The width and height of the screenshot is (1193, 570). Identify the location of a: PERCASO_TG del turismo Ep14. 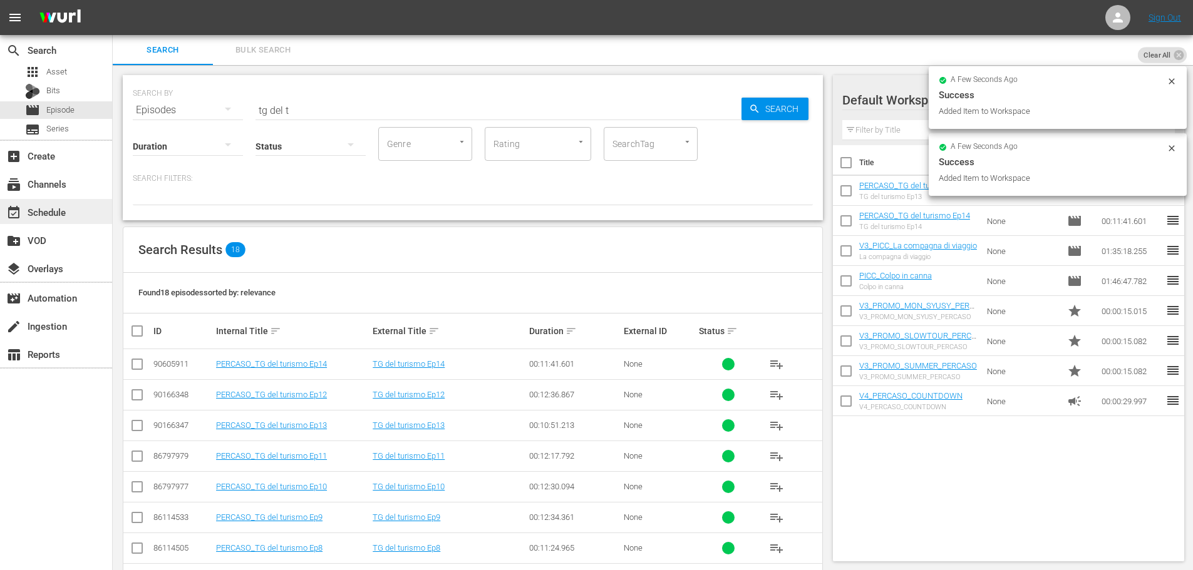
(914, 215).